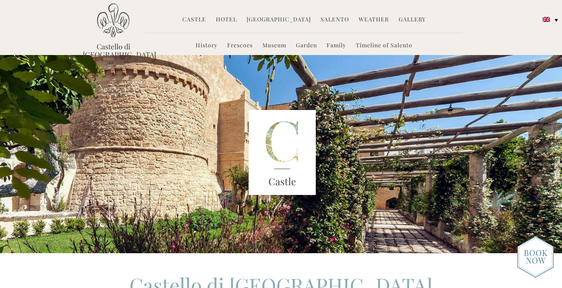  What do you see at coordinates (384, 46) in the screenshot?
I see `a: Timeline of Salento` at bounding box center [384, 46].